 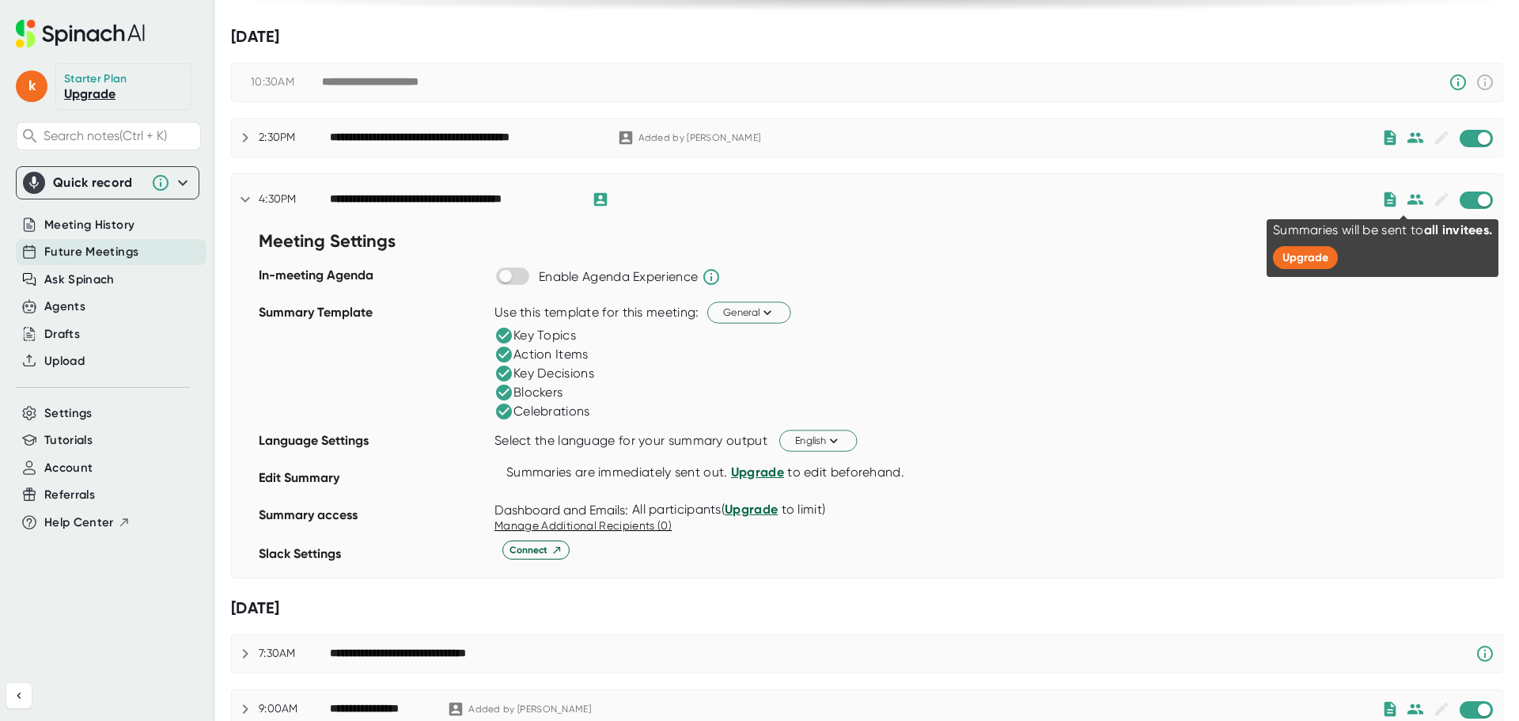 What do you see at coordinates (70, 494) in the screenshot?
I see `button: Referrals` at bounding box center [70, 494].